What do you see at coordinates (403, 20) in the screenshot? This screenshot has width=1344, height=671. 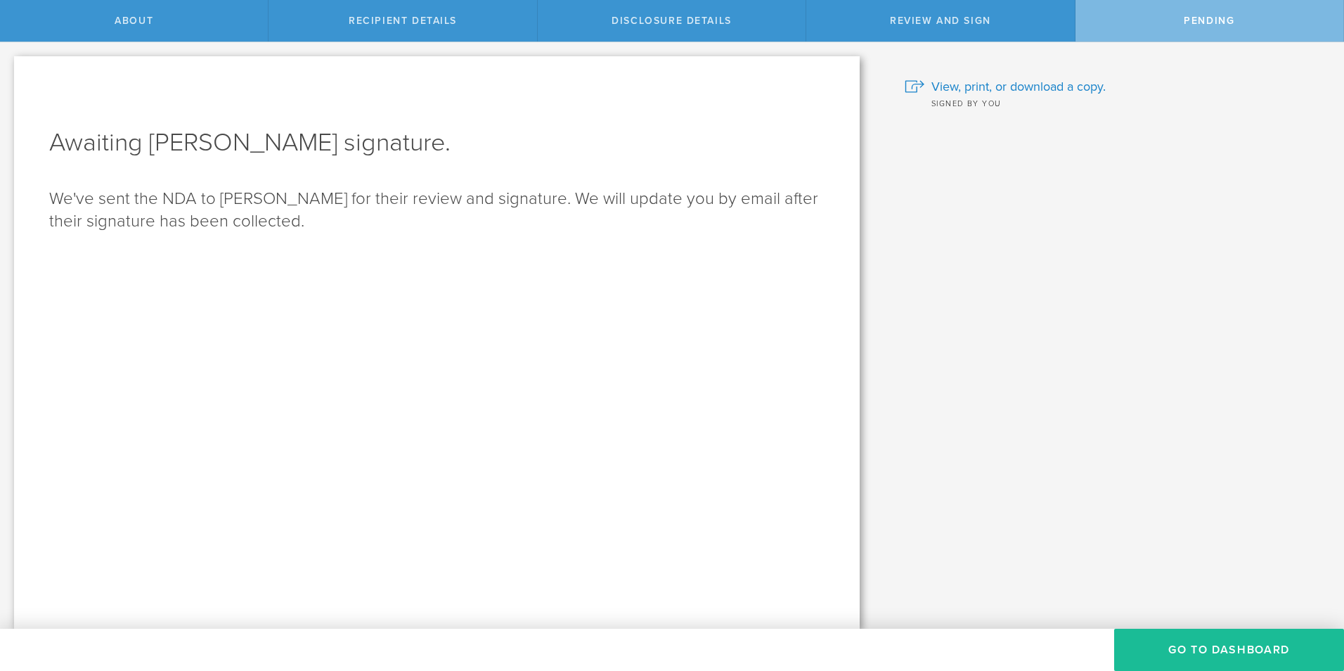 I see `span: Recipient details` at bounding box center [403, 20].